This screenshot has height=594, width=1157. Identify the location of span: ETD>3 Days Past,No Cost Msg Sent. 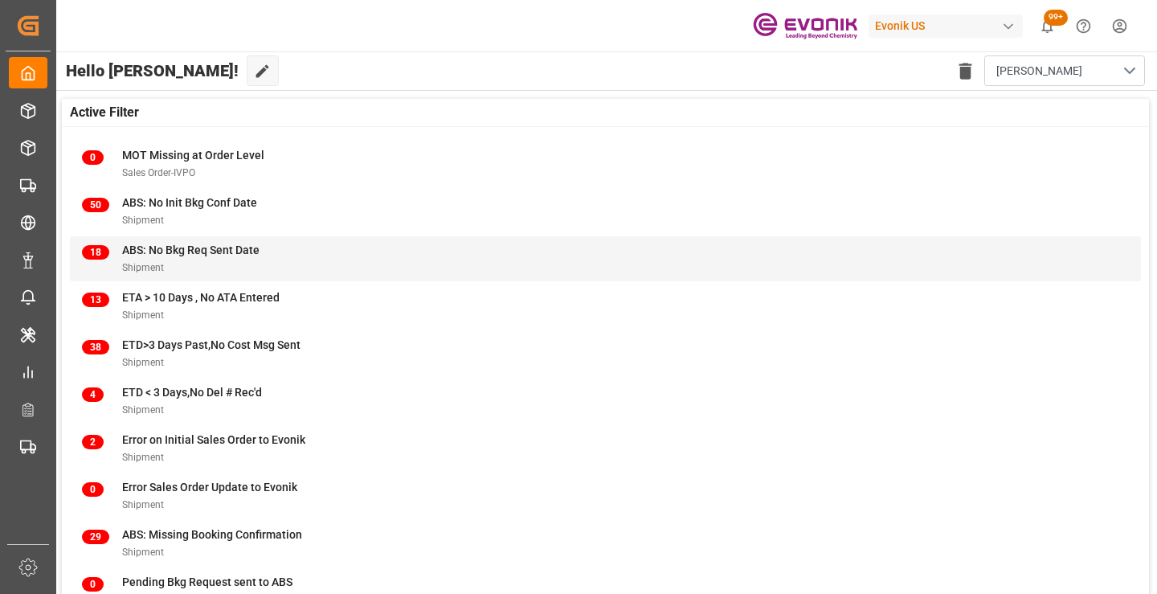
(211, 345).